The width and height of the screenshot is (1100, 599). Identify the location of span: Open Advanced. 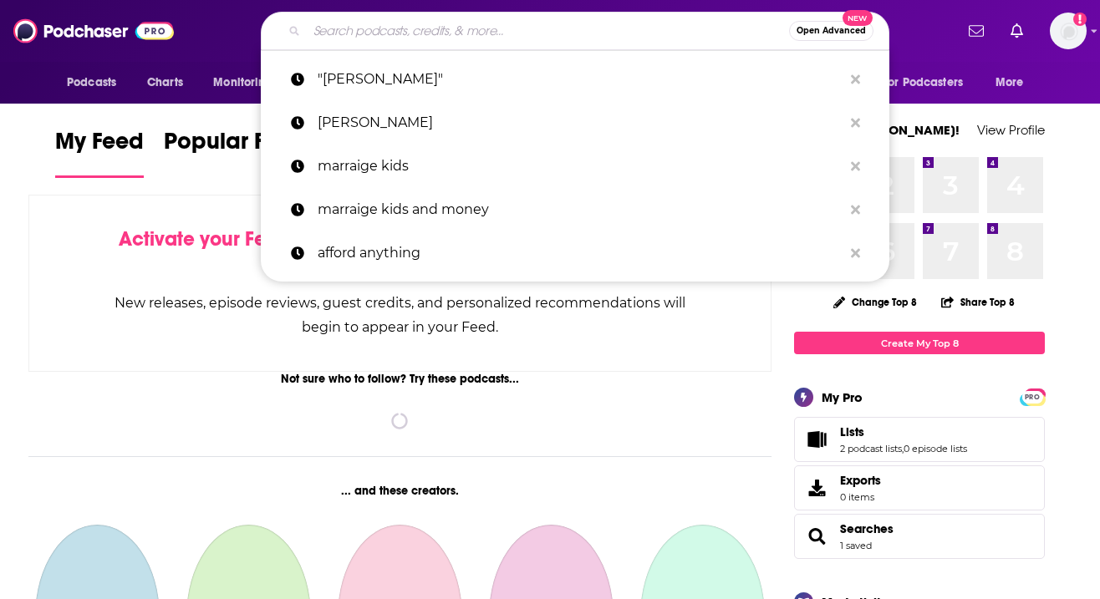
(831, 31).